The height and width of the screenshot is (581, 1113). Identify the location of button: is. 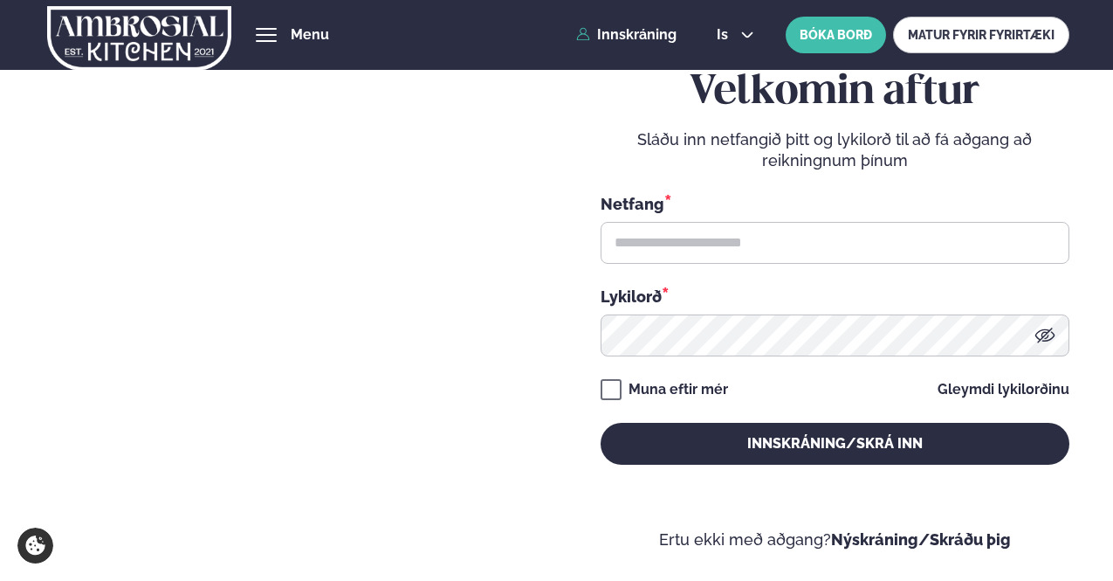
(735, 35).